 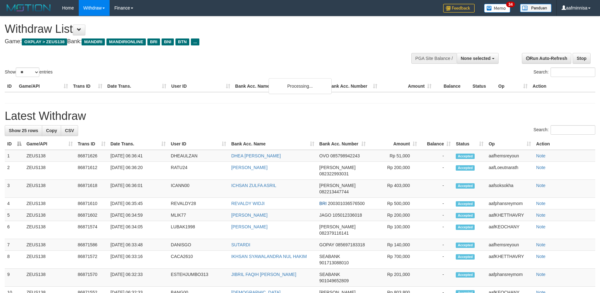 What do you see at coordinates (498, 8) in the screenshot?
I see `img: Button%20Memo.svg` at bounding box center [498, 8].